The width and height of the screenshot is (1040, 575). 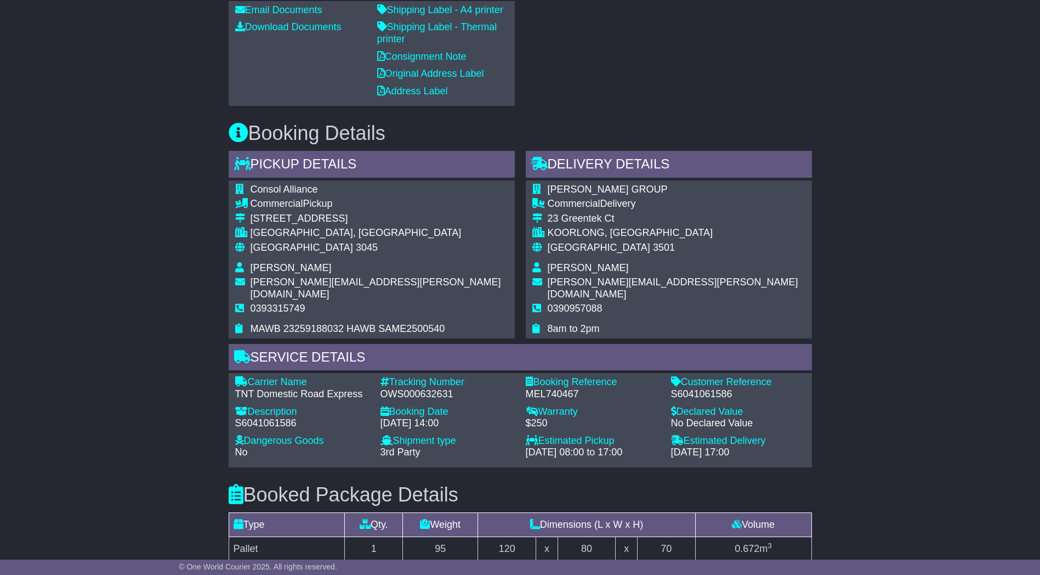 I want to click on span: 0393315749, so click(x=278, y=308).